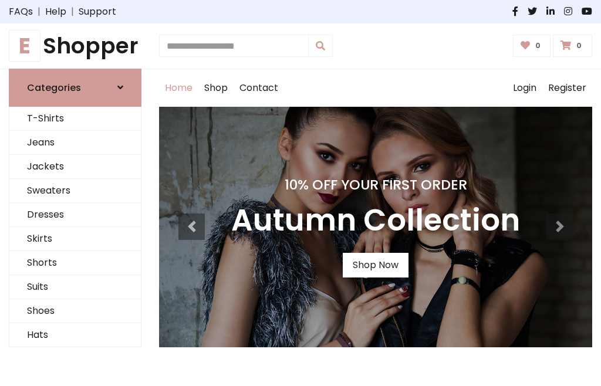 Image resolution: width=601 pixels, height=386 pixels. Describe the element at coordinates (376, 265) in the screenshot. I see `a: Shop Now` at that location.